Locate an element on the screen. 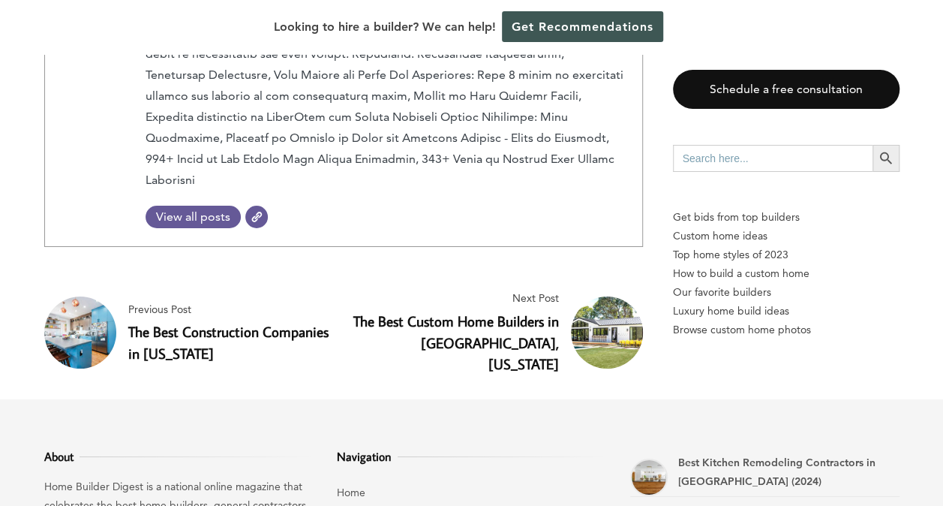 This screenshot has width=943, height=506. a: Website is located at coordinates (257, 217).